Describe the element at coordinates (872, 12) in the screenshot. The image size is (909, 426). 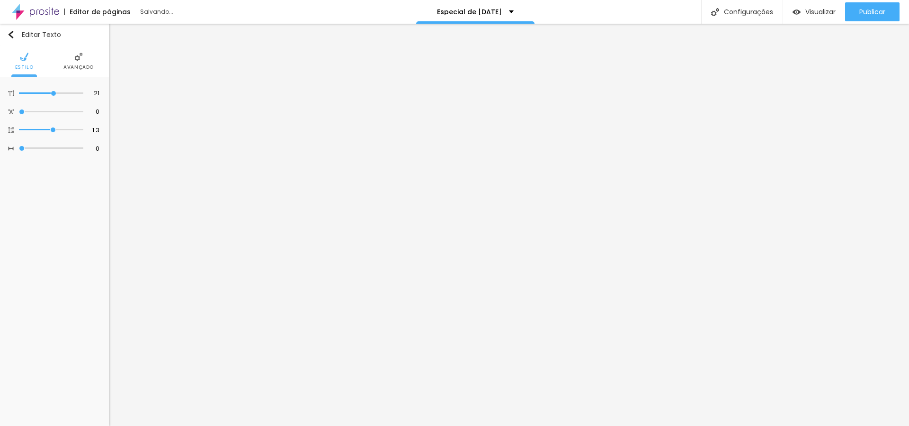
I see `span: Publicar` at that location.